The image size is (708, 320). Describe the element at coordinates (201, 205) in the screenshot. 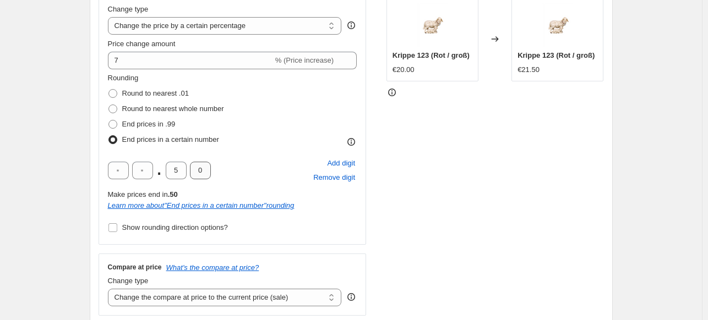

I see `a: Learn more about"End prices in a certain number"rounding` at that location.